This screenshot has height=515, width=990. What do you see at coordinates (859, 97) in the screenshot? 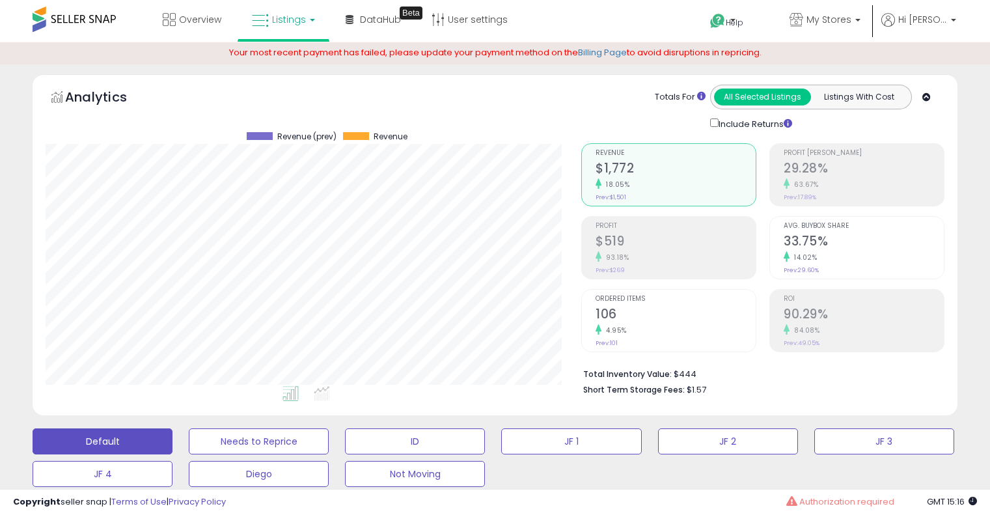
I see `button: Listings With Cost` at bounding box center [859, 97].